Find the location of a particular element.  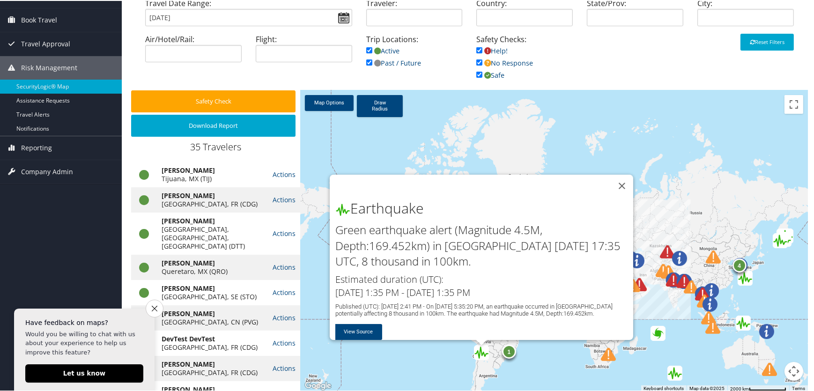

span: Map data ©2025 is located at coordinates (707, 387).